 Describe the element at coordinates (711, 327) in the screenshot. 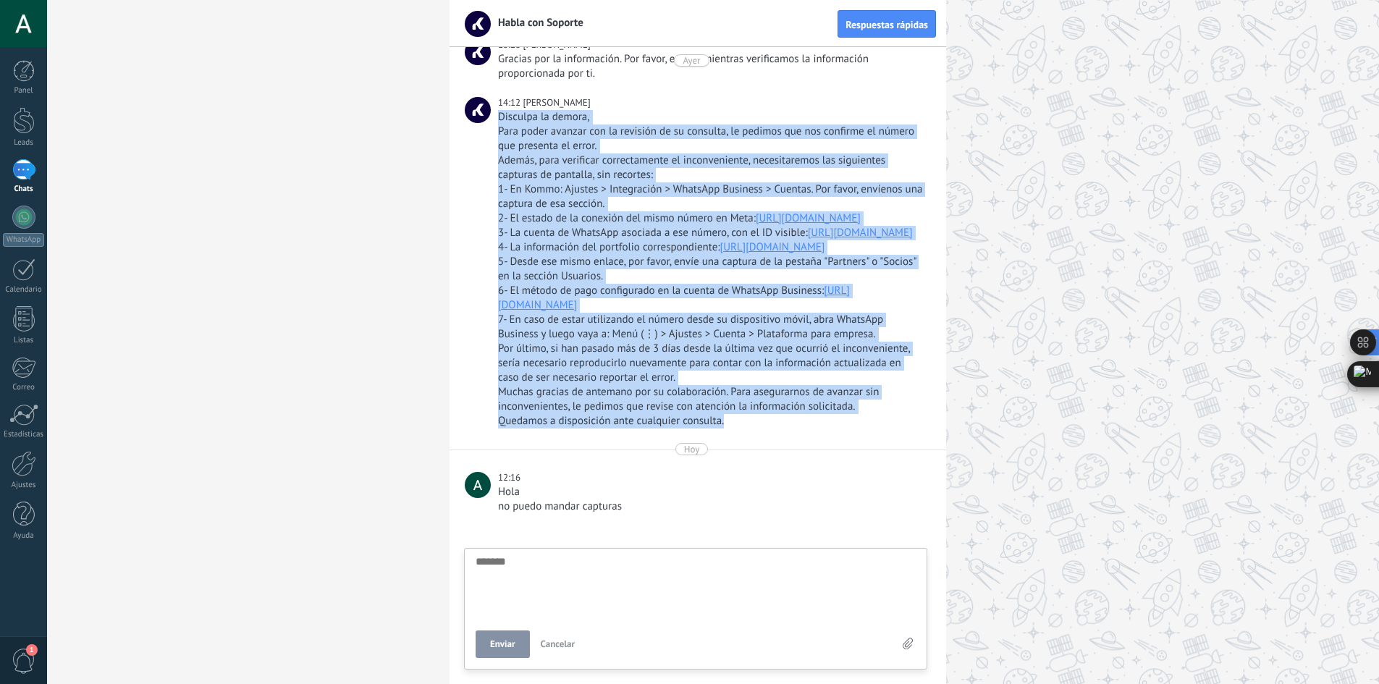

I see `div: 7- En caso de estar utilizando el número desde su dispositivo móvil, abra WhatsApp Business y lue...` at that location.